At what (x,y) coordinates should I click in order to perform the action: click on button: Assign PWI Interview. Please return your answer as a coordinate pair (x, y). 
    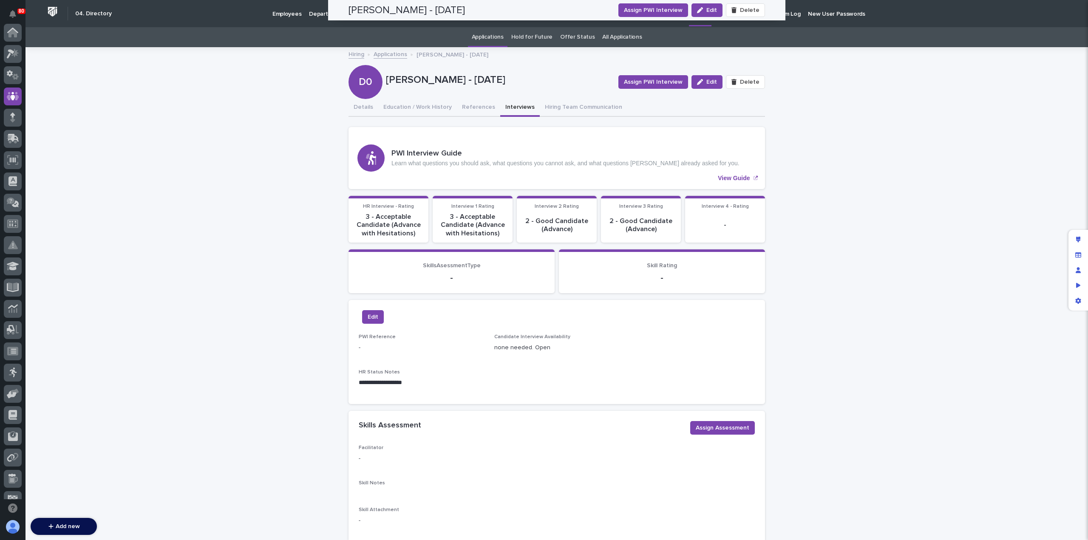
    Looking at the image, I should click on (653, 82).